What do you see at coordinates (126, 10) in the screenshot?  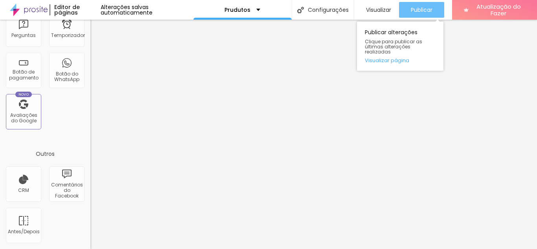 I see `font: Alterações salvas automaticamente` at bounding box center [126, 10].